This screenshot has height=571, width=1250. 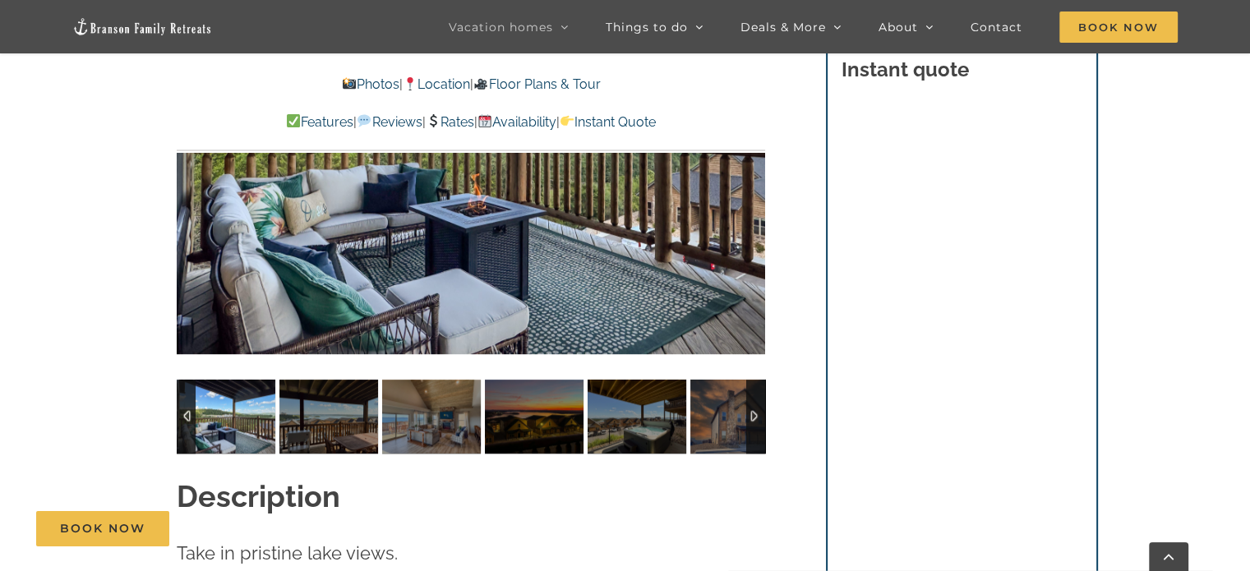 What do you see at coordinates (329, 417) in the screenshot?
I see `img: Dreamweaver-Cabin-Table-Rock-Lake-2009-scaled.jpg-nggid043196-ngg0dyn-120x90-00f0w010c011r110f110...` at bounding box center [329, 417].